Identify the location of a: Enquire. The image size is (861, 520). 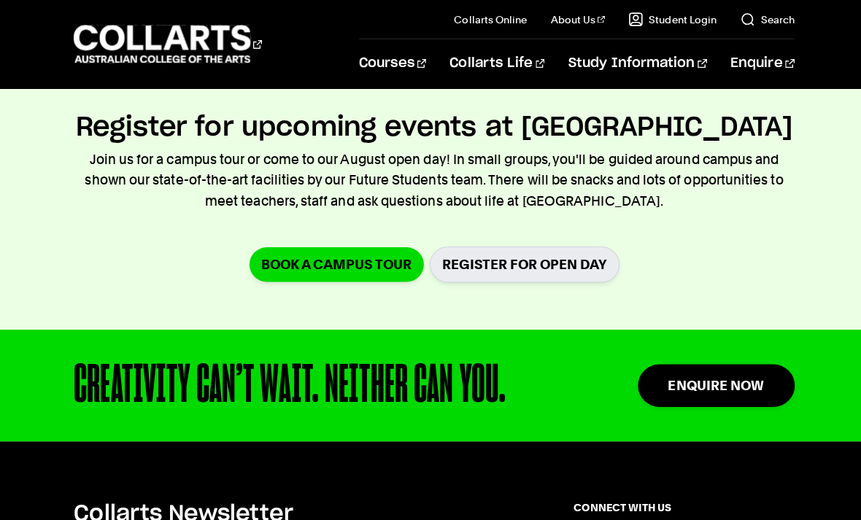
(756, 63).